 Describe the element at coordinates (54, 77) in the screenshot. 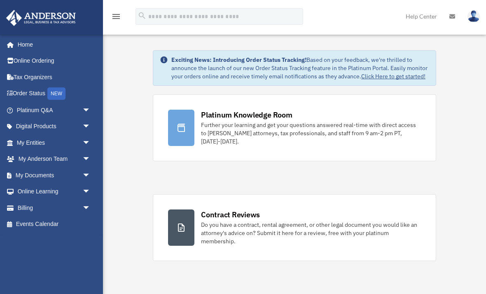

I see `a: Tax Organizers` at that location.